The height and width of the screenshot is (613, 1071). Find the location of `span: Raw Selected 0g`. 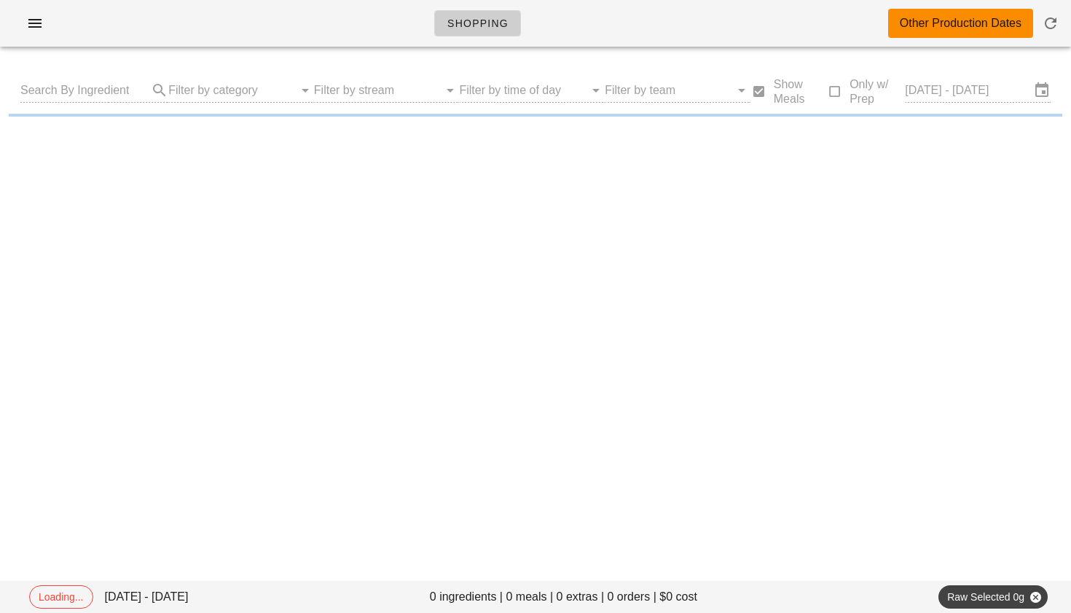

span: Raw Selected 0g is located at coordinates (993, 597).